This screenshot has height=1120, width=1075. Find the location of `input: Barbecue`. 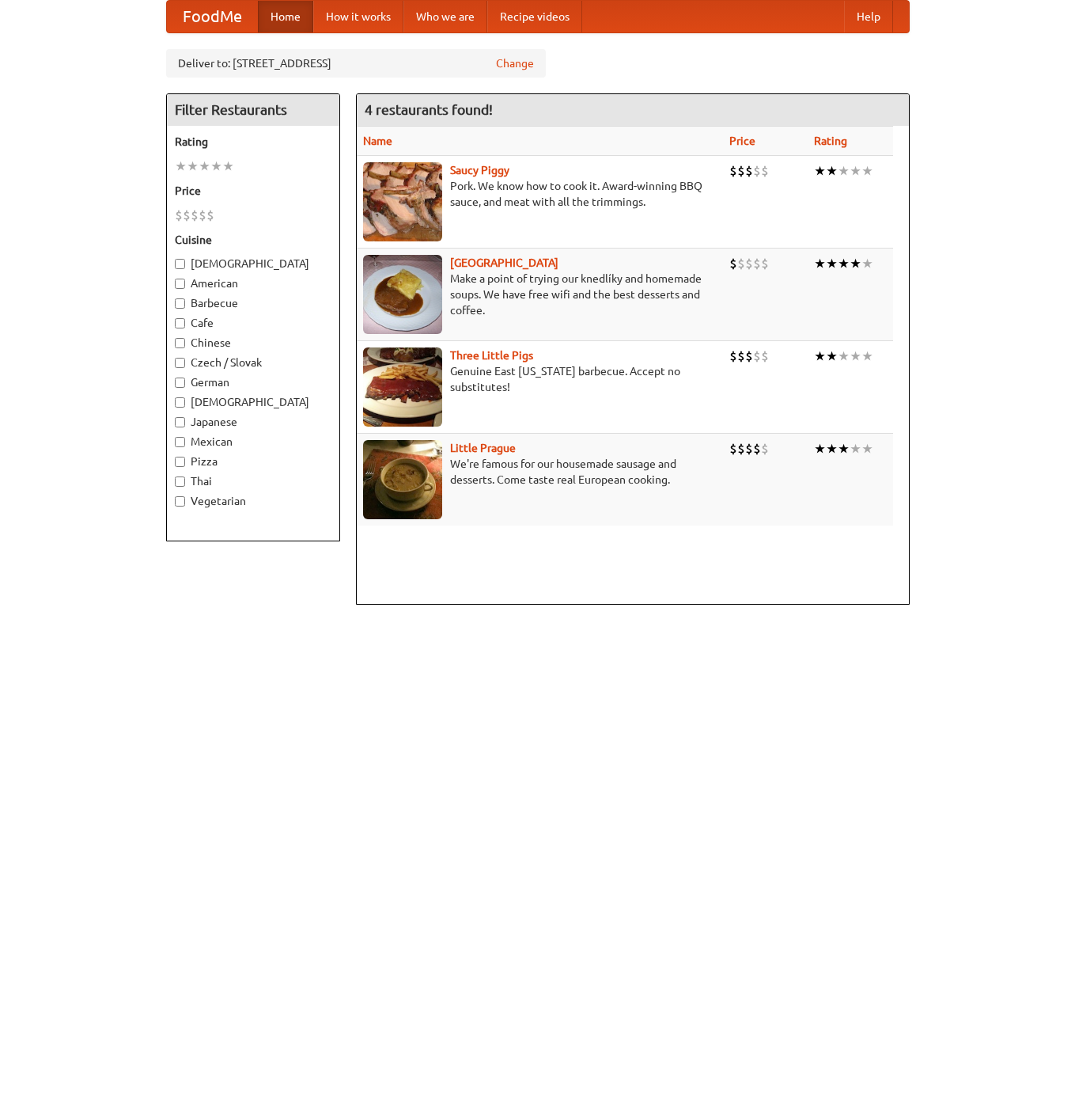

input: Barbecue is located at coordinates (180, 303).